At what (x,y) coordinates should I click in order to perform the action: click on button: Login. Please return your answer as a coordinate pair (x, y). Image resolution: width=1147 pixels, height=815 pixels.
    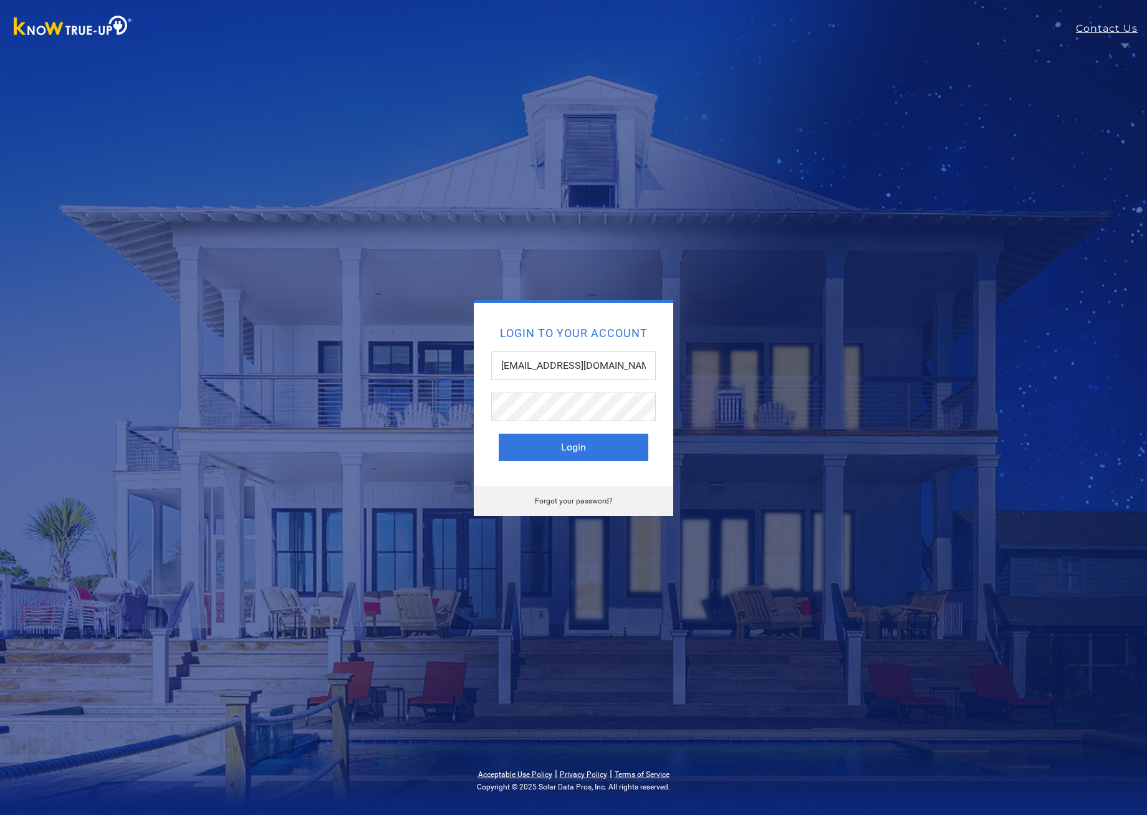
    Looking at the image, I should click on (573, 448).